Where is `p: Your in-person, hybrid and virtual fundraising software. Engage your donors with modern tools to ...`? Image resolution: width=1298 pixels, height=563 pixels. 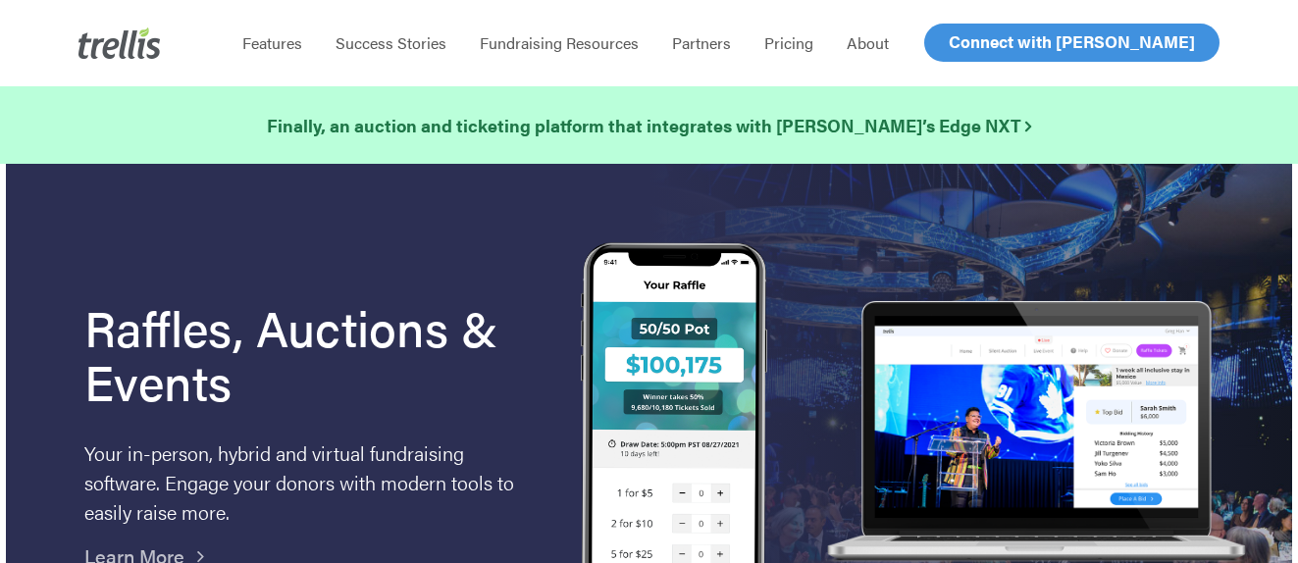
p: Your in-person, hybrid and virtual fundraising software. Engage your donors with modern tools to ... is located at coordinates (306, 483).